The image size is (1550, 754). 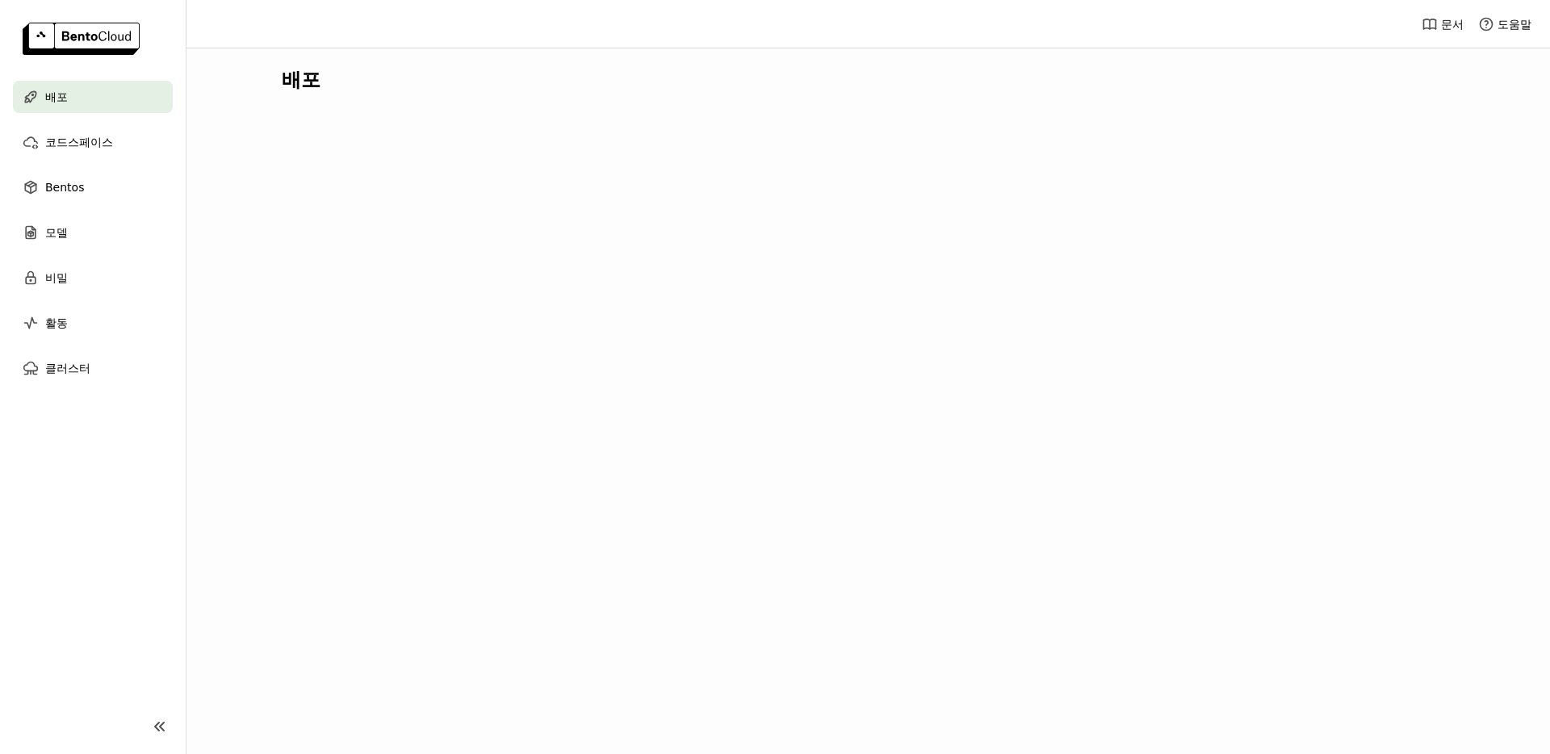 What do you see at coordinates (79, 142) in the screenshot?
I see `span: 코드스페이스` at bounding box center [79, 142].